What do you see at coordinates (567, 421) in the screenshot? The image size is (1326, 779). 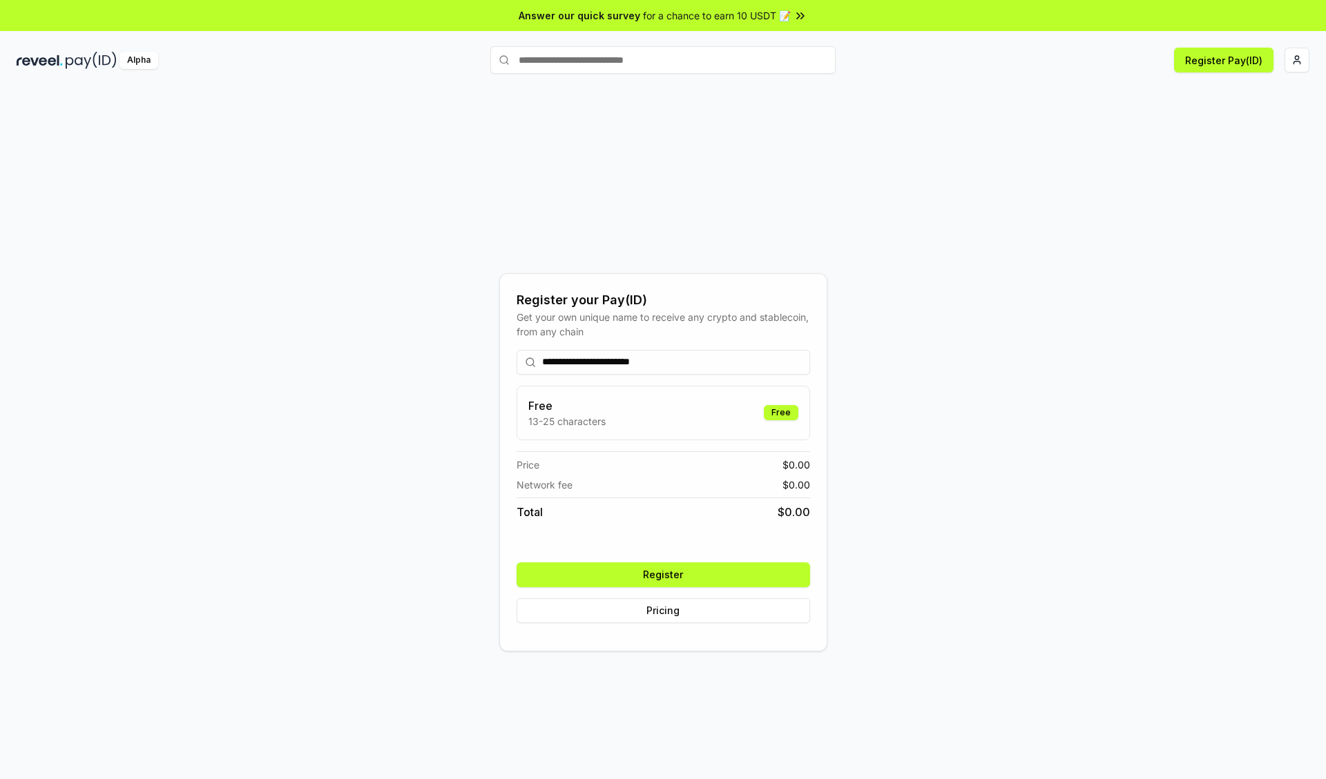 I see `p: 13-25 characters` at bounding box center [567, 421].